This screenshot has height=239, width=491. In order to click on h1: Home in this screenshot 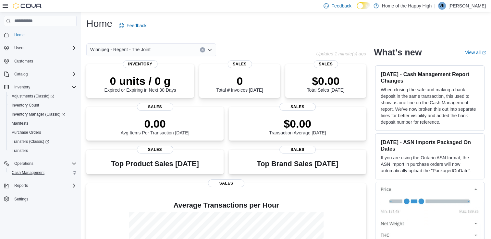, I will do `click(99, 24)`.